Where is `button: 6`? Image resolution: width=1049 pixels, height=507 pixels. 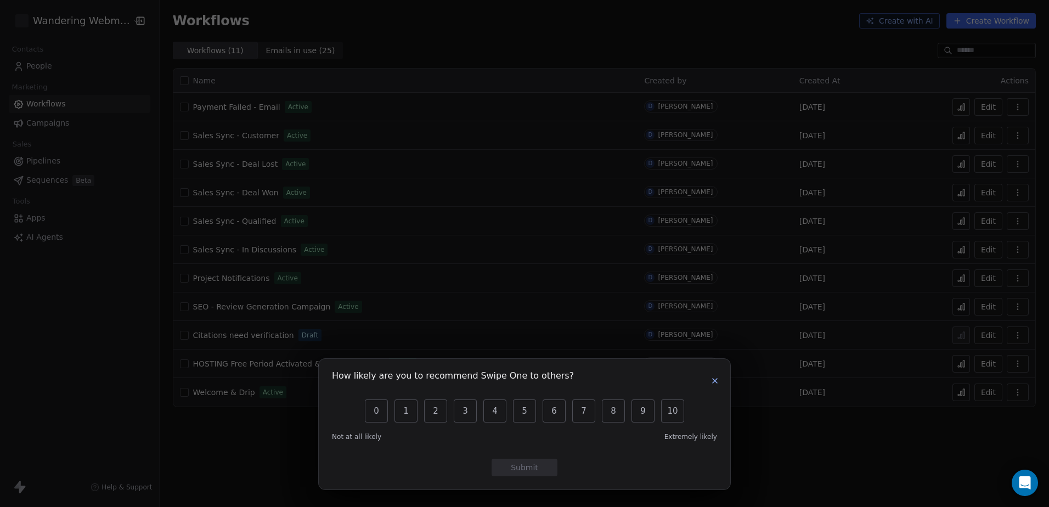
button: 6 is located at coordinates (554, 411).